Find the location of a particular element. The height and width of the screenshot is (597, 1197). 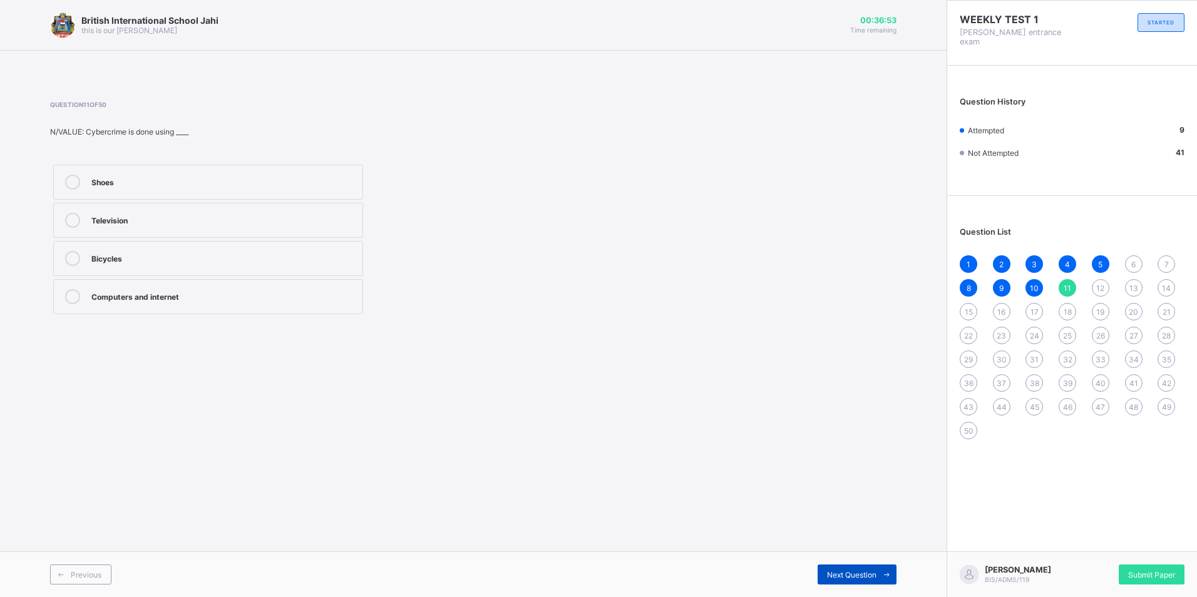

span: 49 is located at coordinates (1166, 407).